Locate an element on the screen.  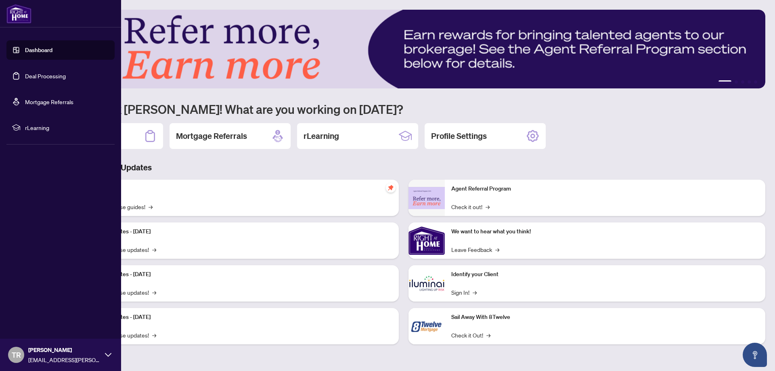
img: Agent Referral Program is located at coordinates (427, 198).